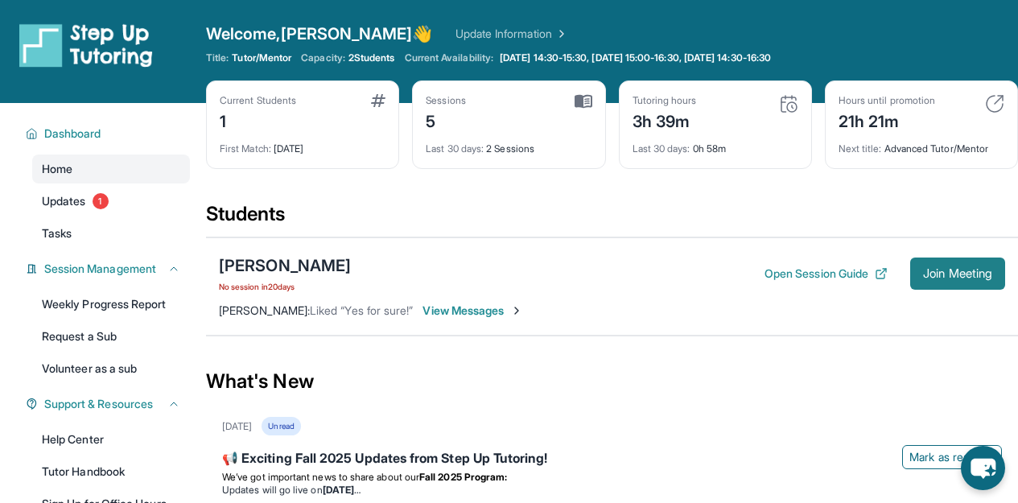 The width and height of the screenshot is (1018, 503). What do you see at coordinates (100, 269) in the screenshot?
I see `span: Session Management` at bounding box center [100, 269].